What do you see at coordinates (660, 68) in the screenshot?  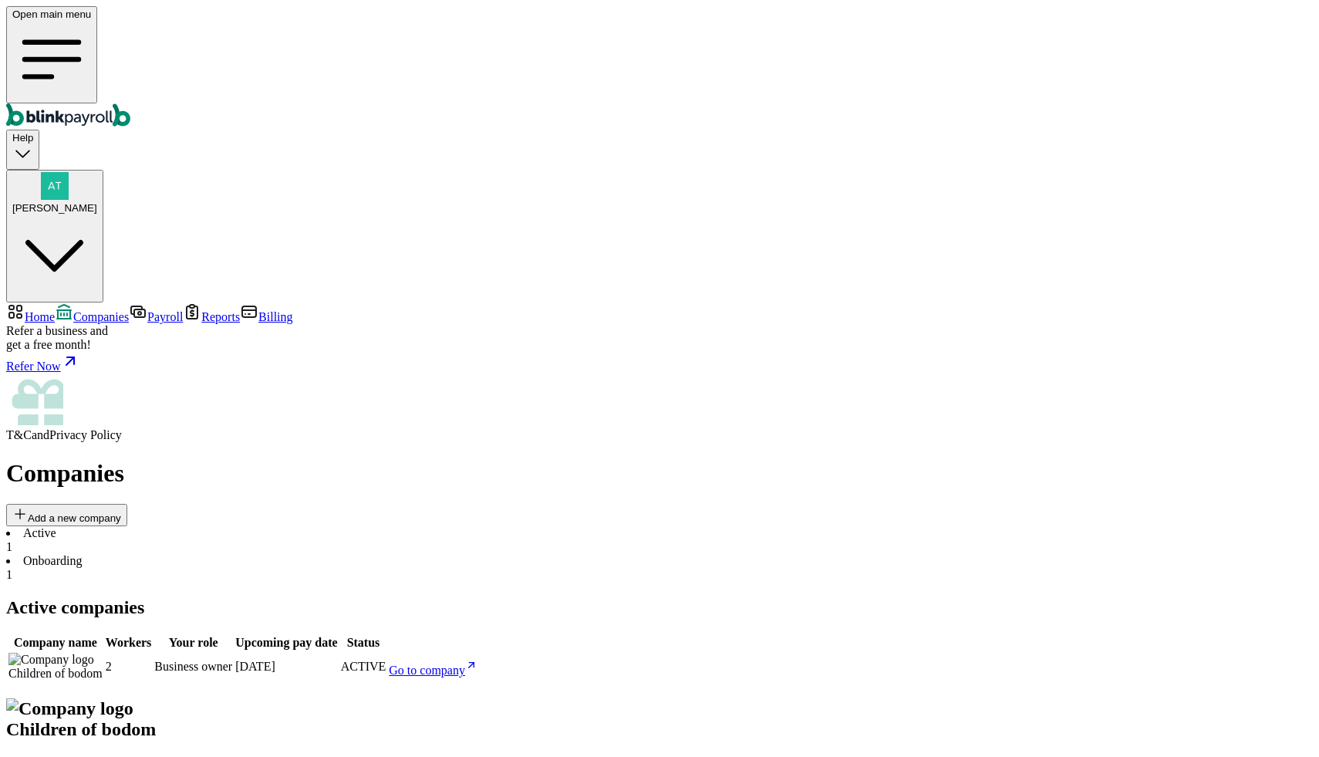 I see `nav: Global` at bounding box center [660, 68].